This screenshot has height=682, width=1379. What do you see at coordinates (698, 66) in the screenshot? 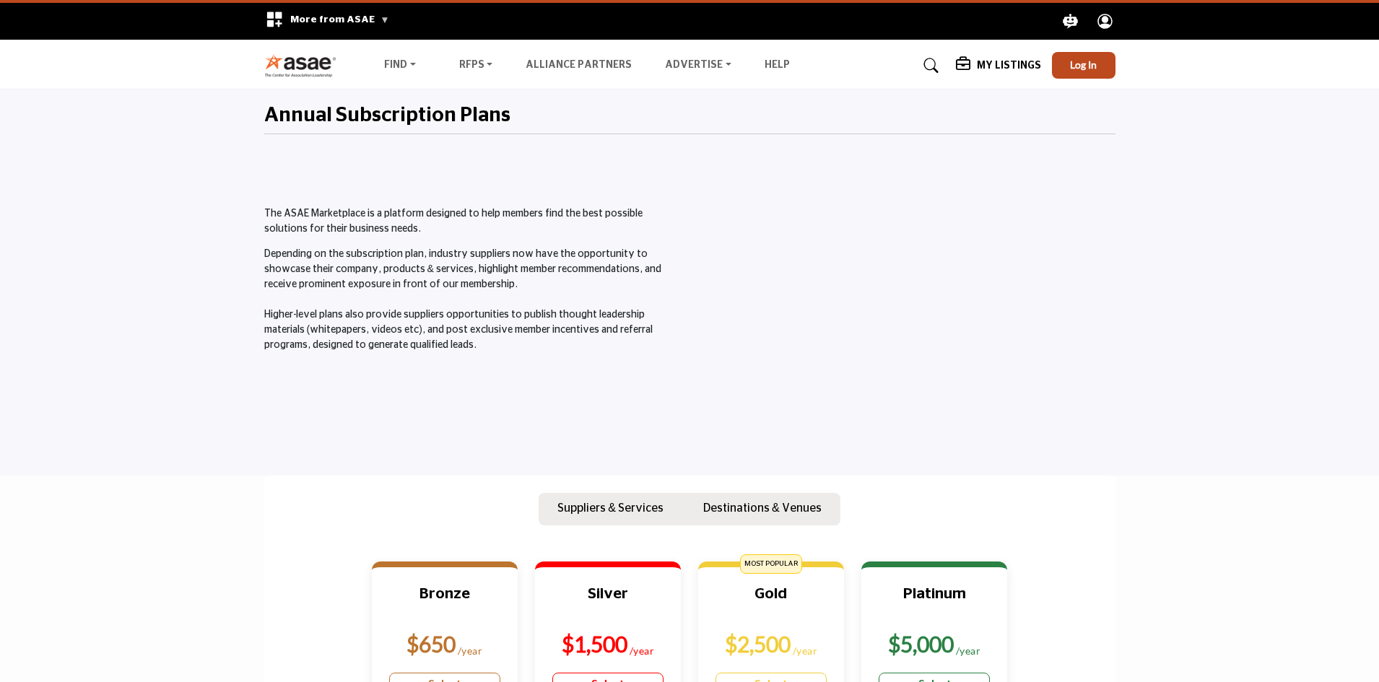
I see `a: Advertise` at bounding box center [698, 66].